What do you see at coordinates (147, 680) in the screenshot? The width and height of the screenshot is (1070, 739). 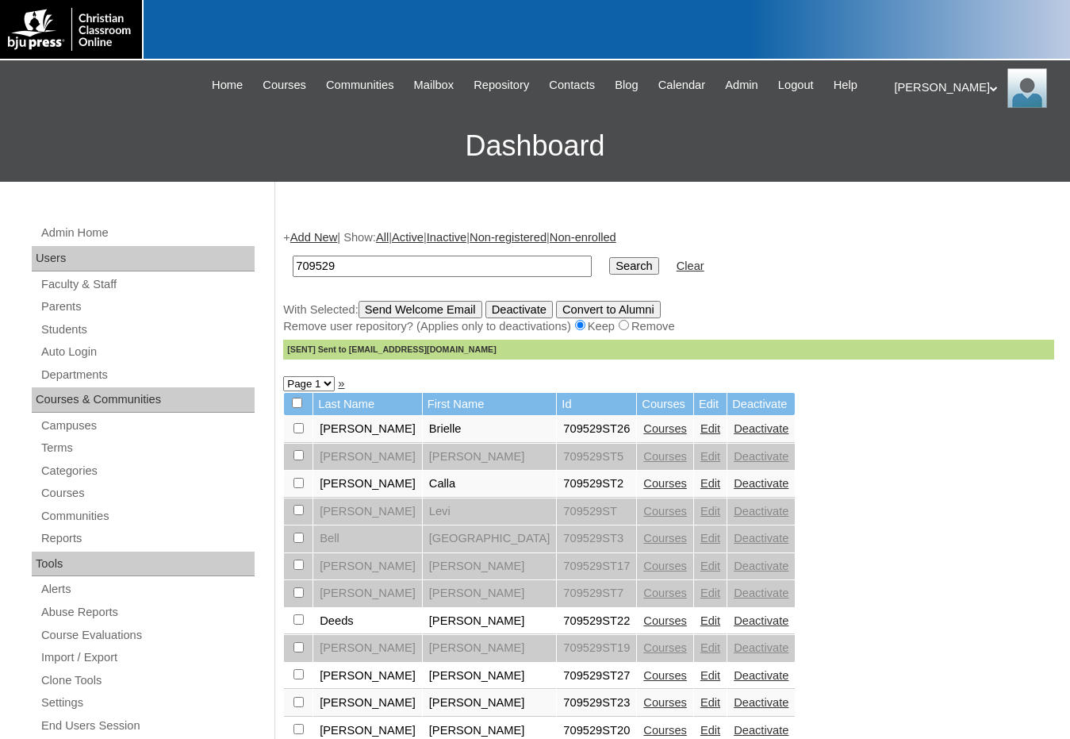 I see `a: Clone Tools` at bounding box center [147, 680].